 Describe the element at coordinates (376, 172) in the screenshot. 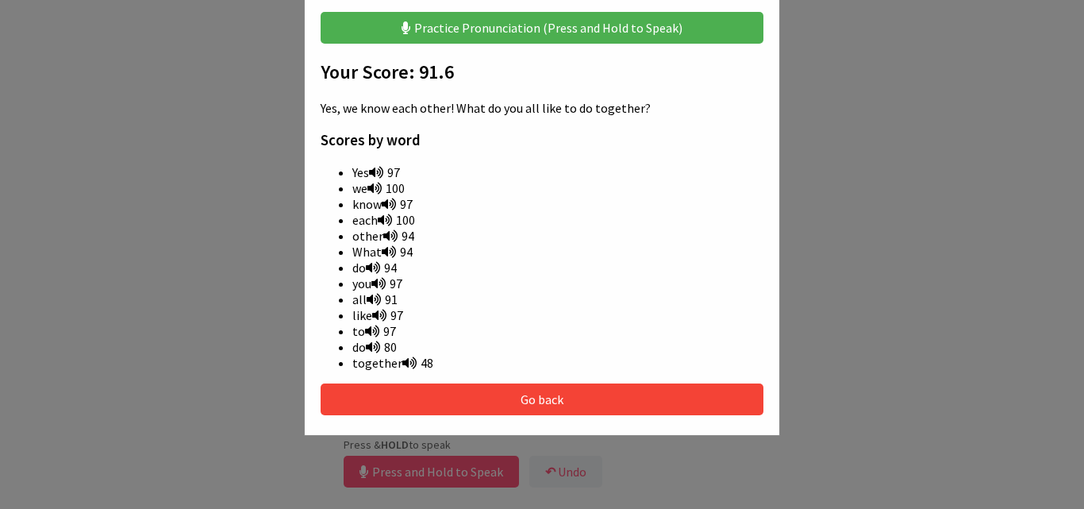

I see `span: Yes 97` at that location.